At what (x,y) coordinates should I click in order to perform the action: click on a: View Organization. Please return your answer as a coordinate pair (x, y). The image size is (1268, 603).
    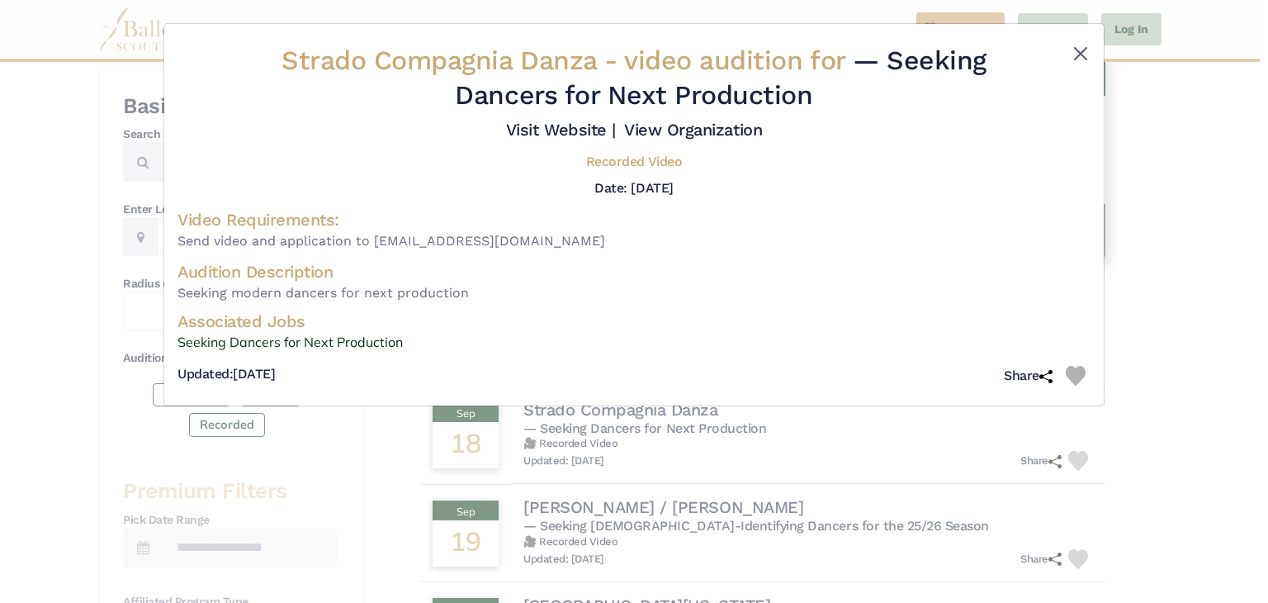
    Looking at the image, I should click on (692, 130).